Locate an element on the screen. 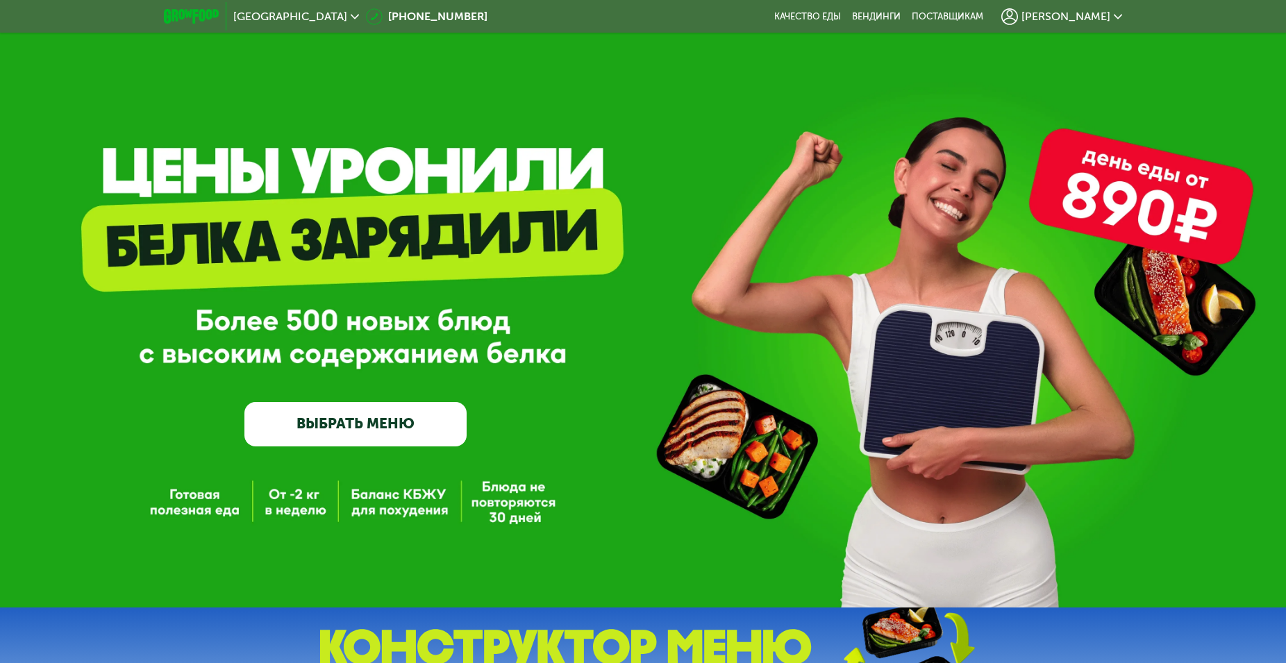 Image resolution: width=1286 pixels, height=663 pixels. a: ВЫБРАТЬ МЕНЮ is located at coordinates (355, 424).